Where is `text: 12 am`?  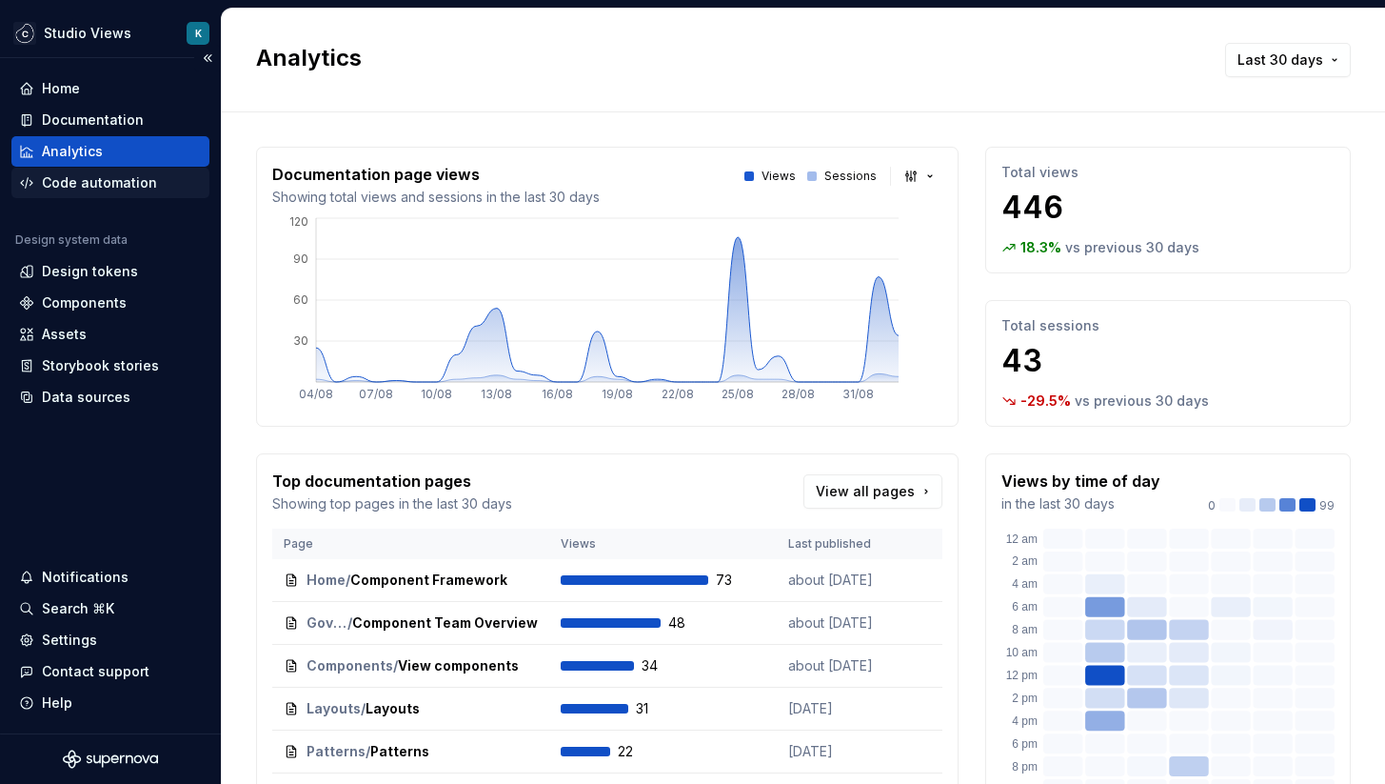 text: 12 am is located at coordinates (1022, 539).